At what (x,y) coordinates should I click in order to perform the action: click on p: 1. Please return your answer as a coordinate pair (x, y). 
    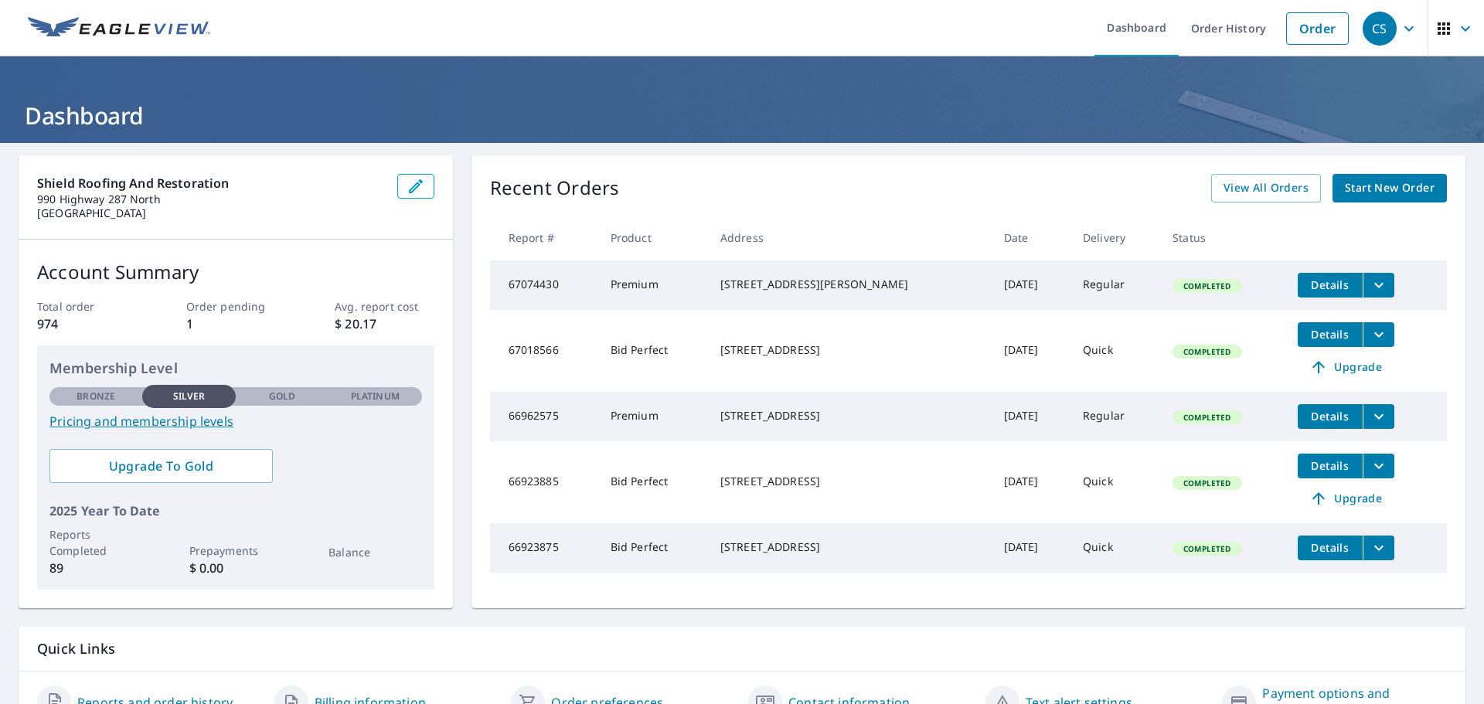
    Looking at the image, I should click on (236, 324).